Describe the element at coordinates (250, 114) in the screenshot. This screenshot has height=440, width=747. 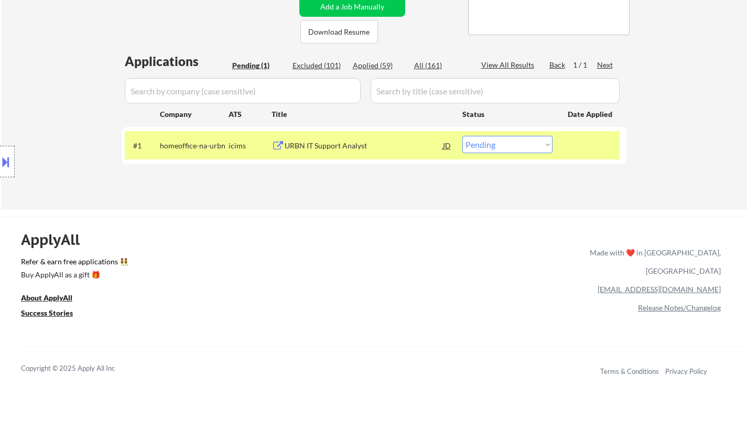
I see `div: ATS` at that location.